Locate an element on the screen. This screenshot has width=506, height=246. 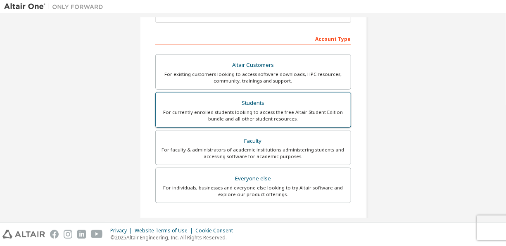
img: instagram.svg is located at coordinates (68, 234).